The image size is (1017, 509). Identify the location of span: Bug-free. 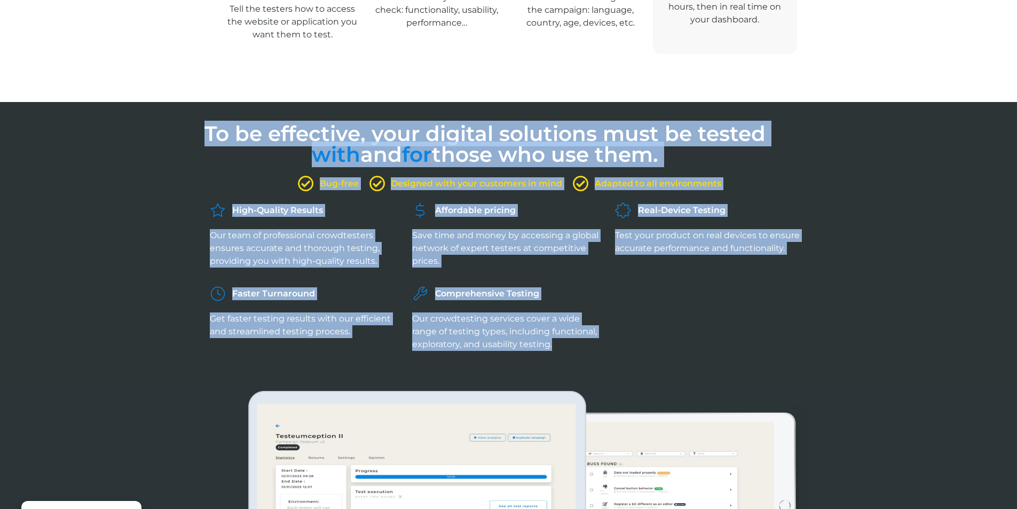
(338, 184).